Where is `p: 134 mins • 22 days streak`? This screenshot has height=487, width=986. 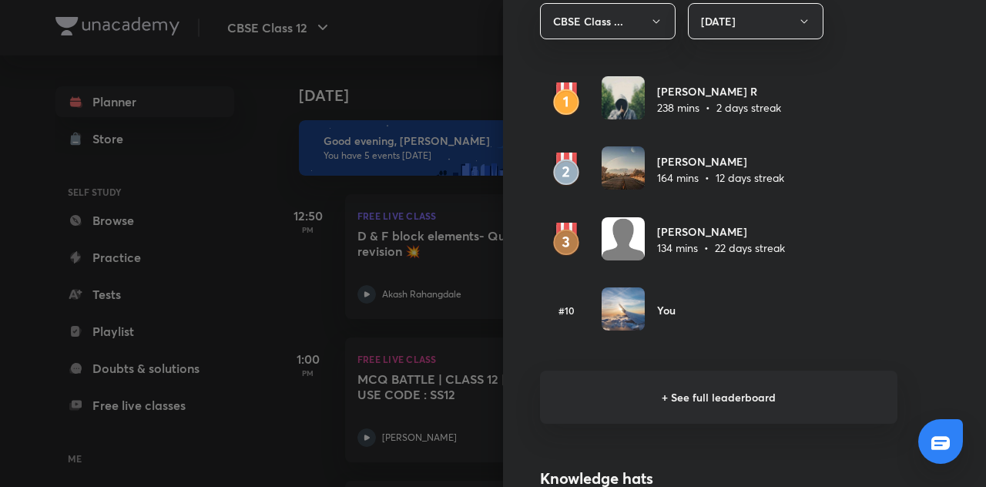 p: 134 mins • 22 days streak is located at coordinates (721, 247).